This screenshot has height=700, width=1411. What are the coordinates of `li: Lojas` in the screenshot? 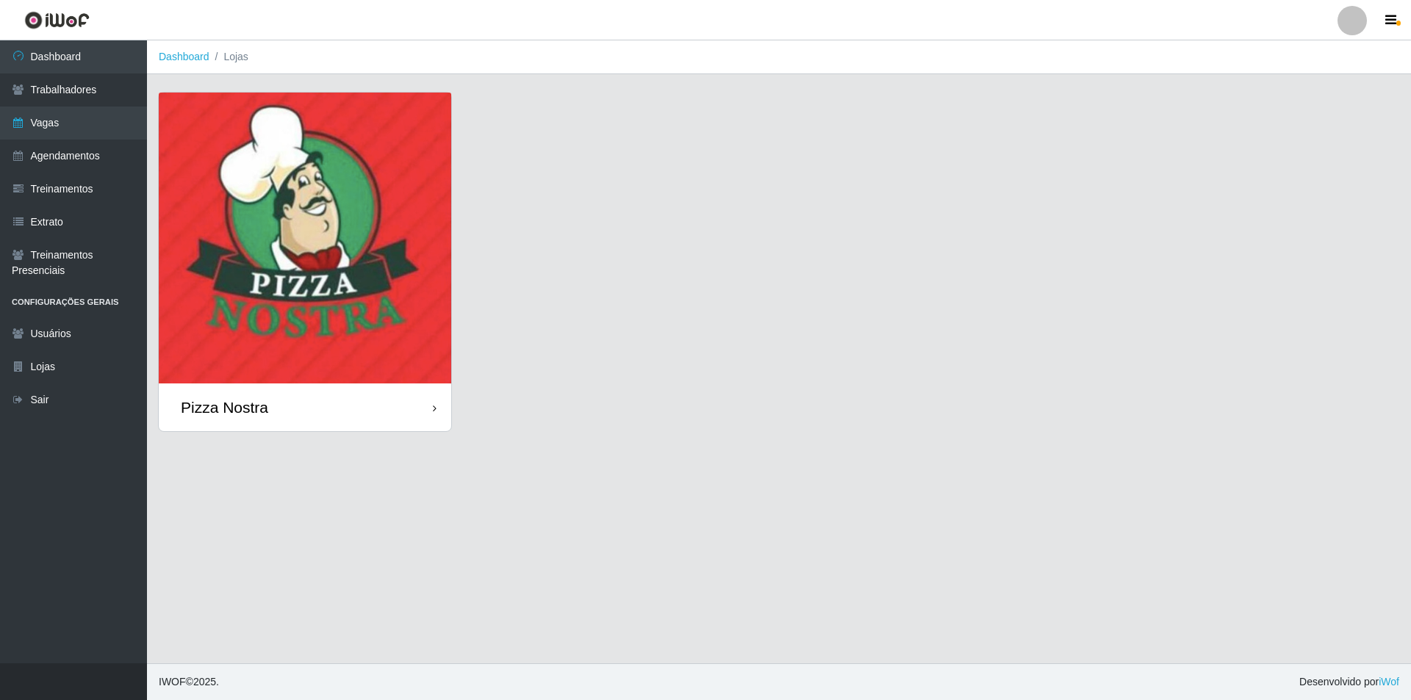 It's located at (229, 57).